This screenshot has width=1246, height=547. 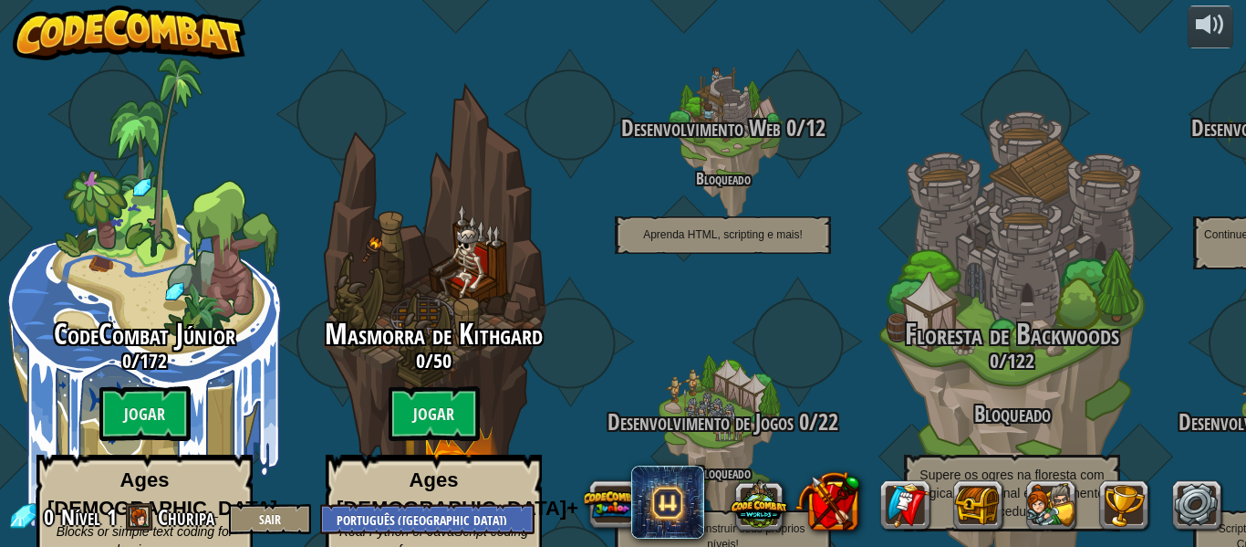 What do you see at coordinates (153, 360) in the screenshot?
I see `span: 172` at bounding box center [153, 360].